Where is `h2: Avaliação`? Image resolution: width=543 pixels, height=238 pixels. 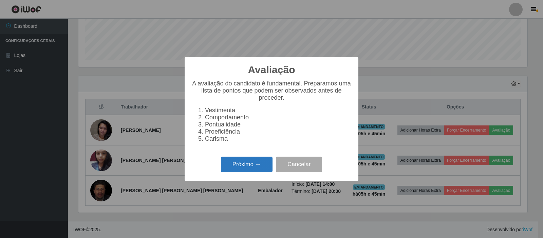
h2: Avaliação is located at coordinates (272, 70).